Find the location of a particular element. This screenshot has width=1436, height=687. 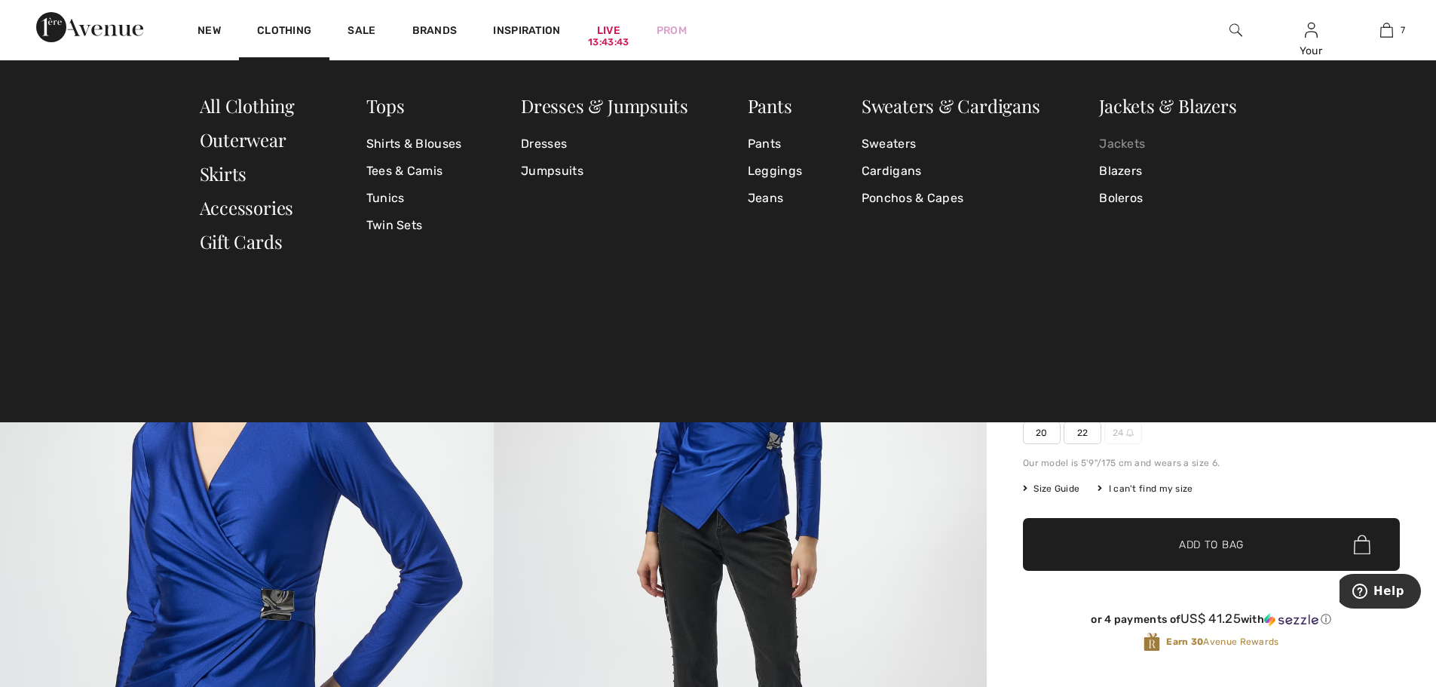

a: Prom is located at coordinates (671, 30).